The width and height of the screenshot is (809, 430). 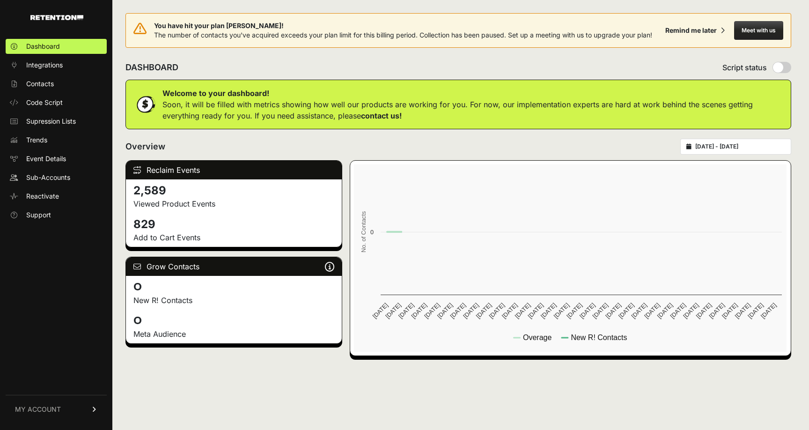 What do you see at coordinates (233, 224) in the screenshot?
I see `h4: 829` at bounding box center [233, 224].